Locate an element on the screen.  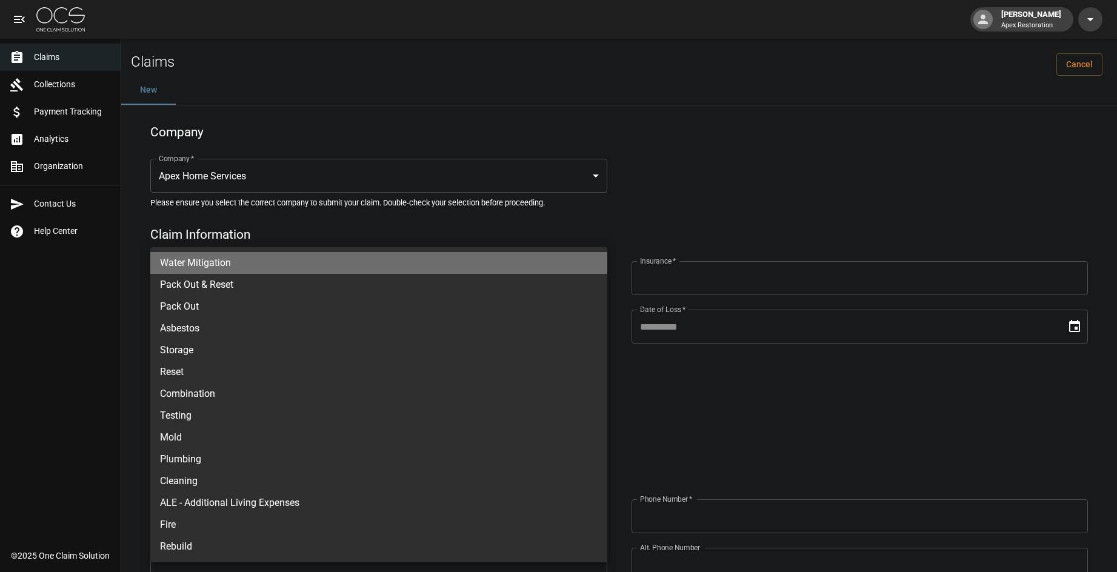
li: Fire is located at coordinates (379, 525).